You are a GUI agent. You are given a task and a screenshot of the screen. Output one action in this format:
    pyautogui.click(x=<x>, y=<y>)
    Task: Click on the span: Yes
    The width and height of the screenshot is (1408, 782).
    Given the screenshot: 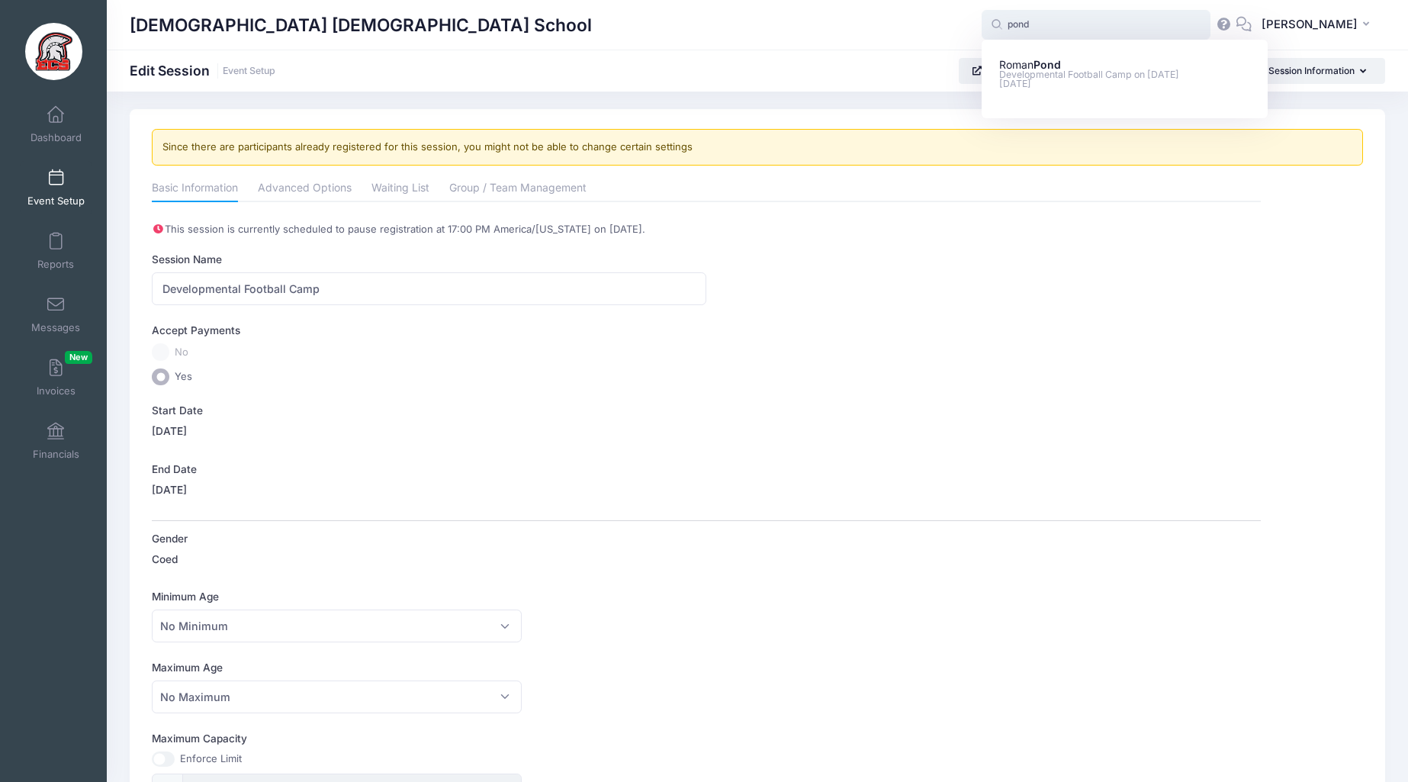 What is the action you would take?
    pyautogui.click(x=183, y=377)
    